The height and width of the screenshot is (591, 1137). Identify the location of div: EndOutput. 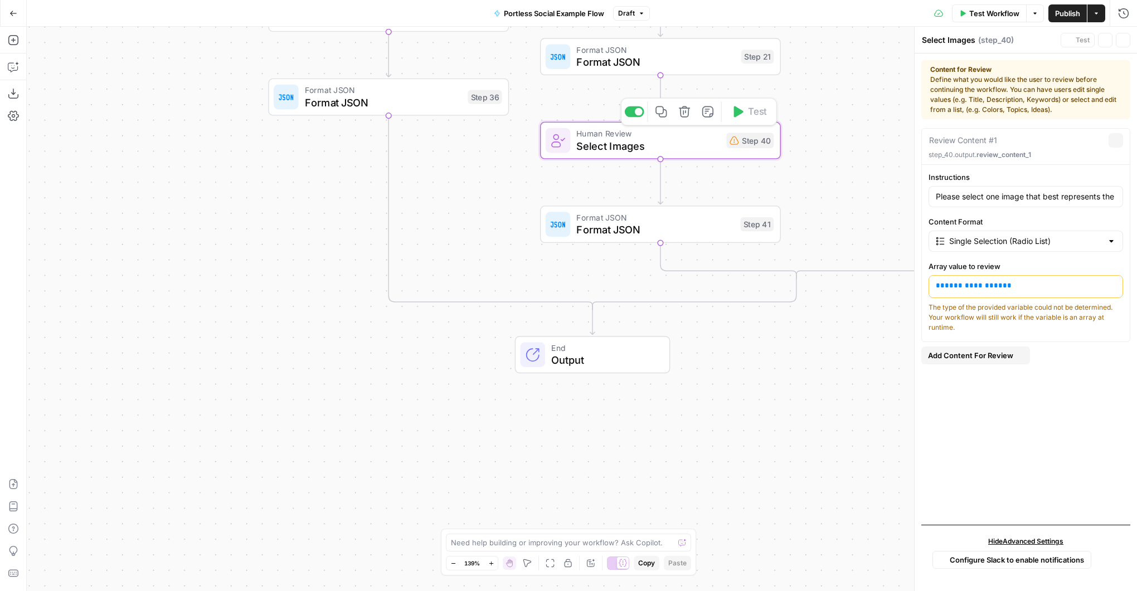
(593, 355).